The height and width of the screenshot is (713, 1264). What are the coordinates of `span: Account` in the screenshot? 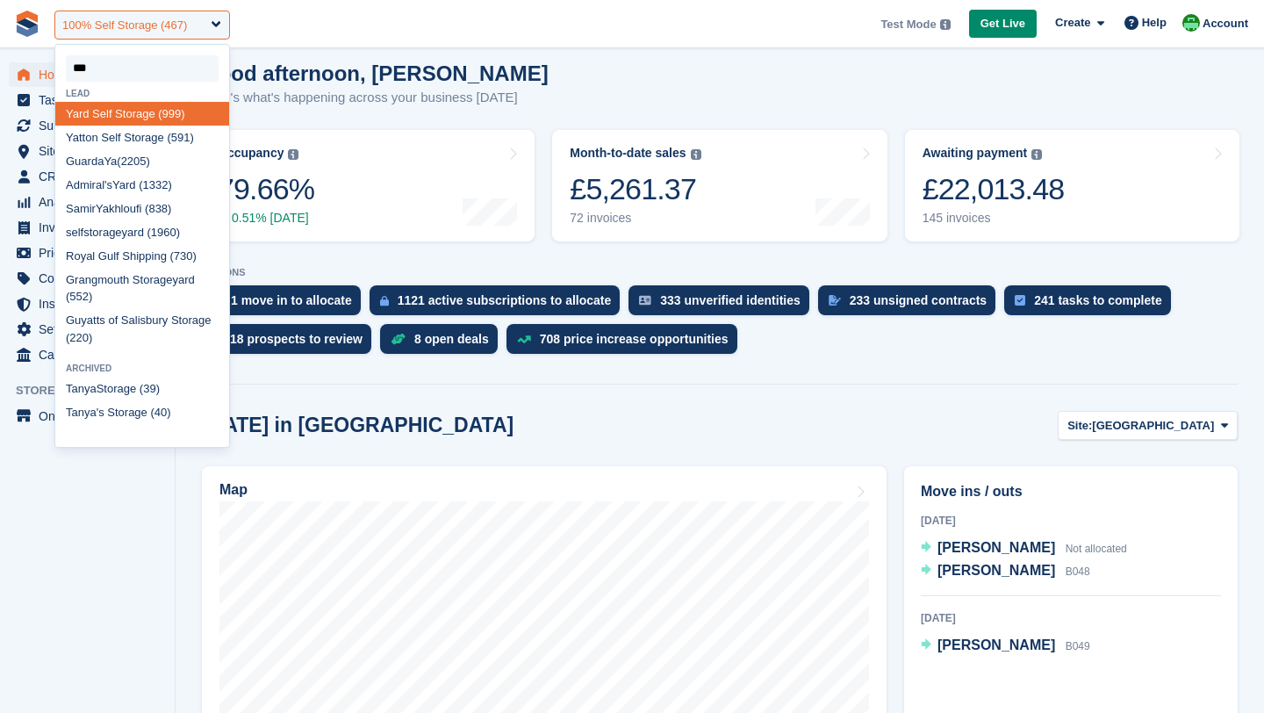 It's located at (1225, 24).